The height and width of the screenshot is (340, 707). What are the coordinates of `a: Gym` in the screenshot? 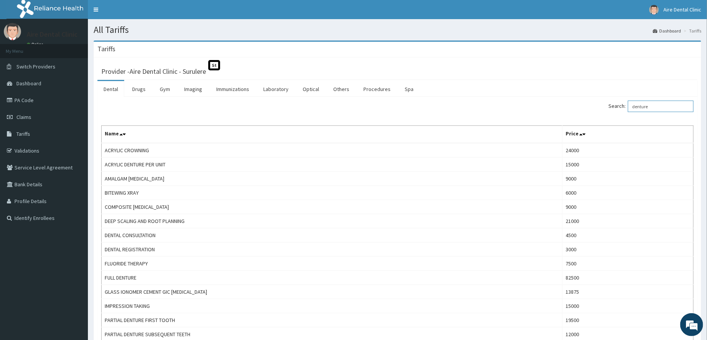 It's located at (165, 89).